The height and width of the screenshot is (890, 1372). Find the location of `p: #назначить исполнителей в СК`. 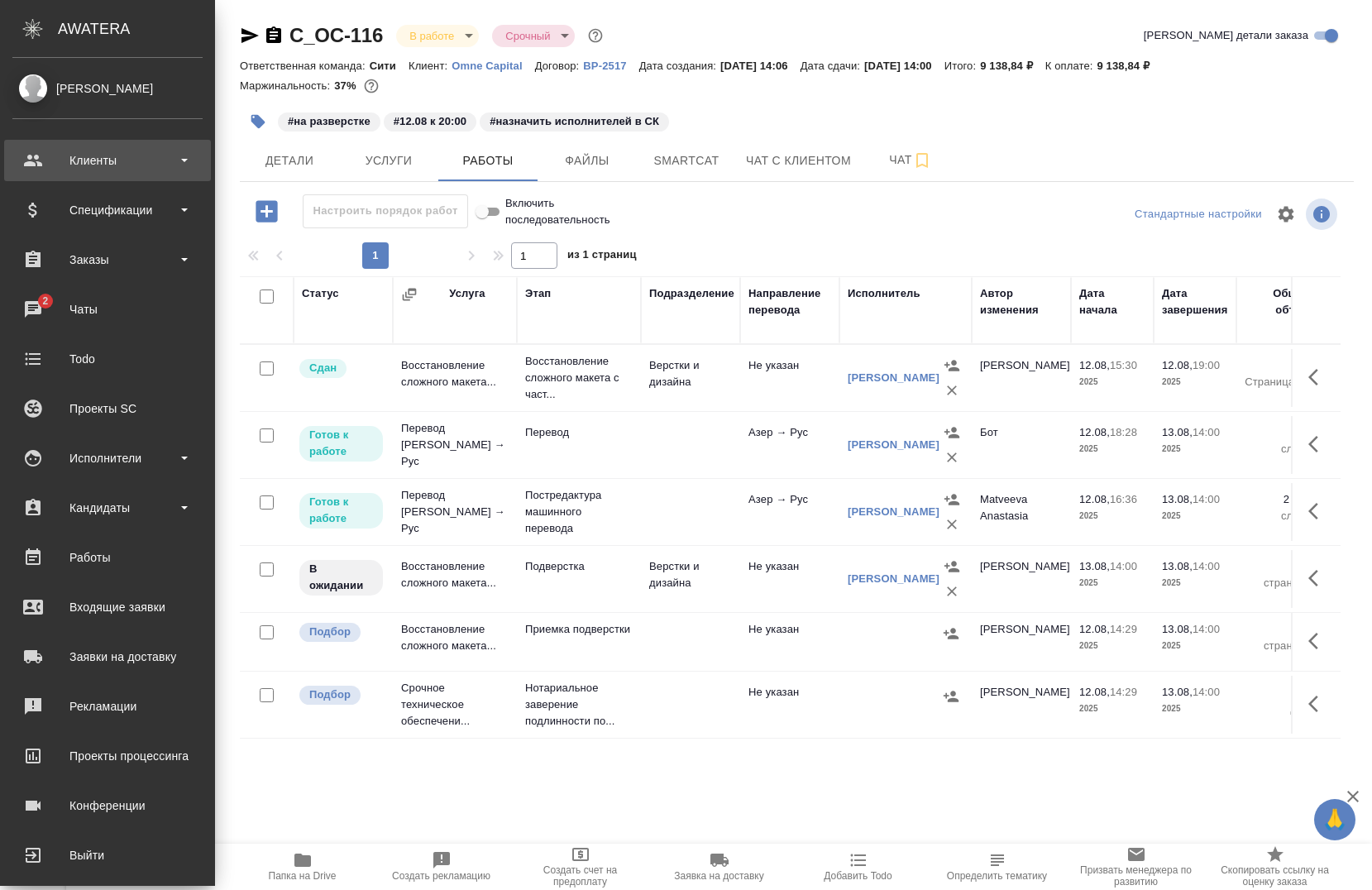

p: #назначить исполнителей в СК is located at coordinates (574, 122).